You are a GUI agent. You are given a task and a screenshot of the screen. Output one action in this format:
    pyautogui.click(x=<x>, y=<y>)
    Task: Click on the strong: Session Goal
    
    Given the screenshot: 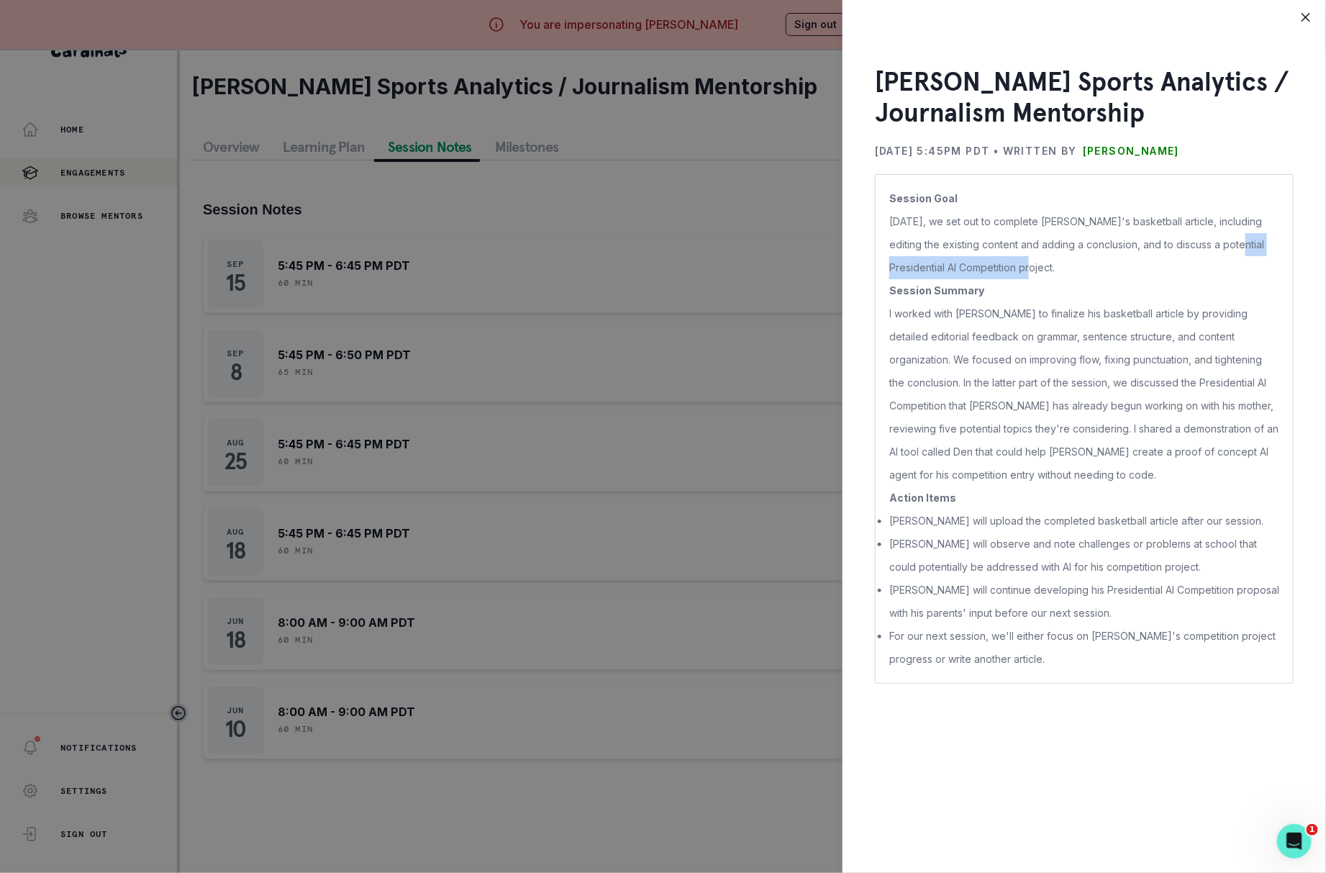 What is the action you would take?
    pyautogui.click(x=923, y=198)
    